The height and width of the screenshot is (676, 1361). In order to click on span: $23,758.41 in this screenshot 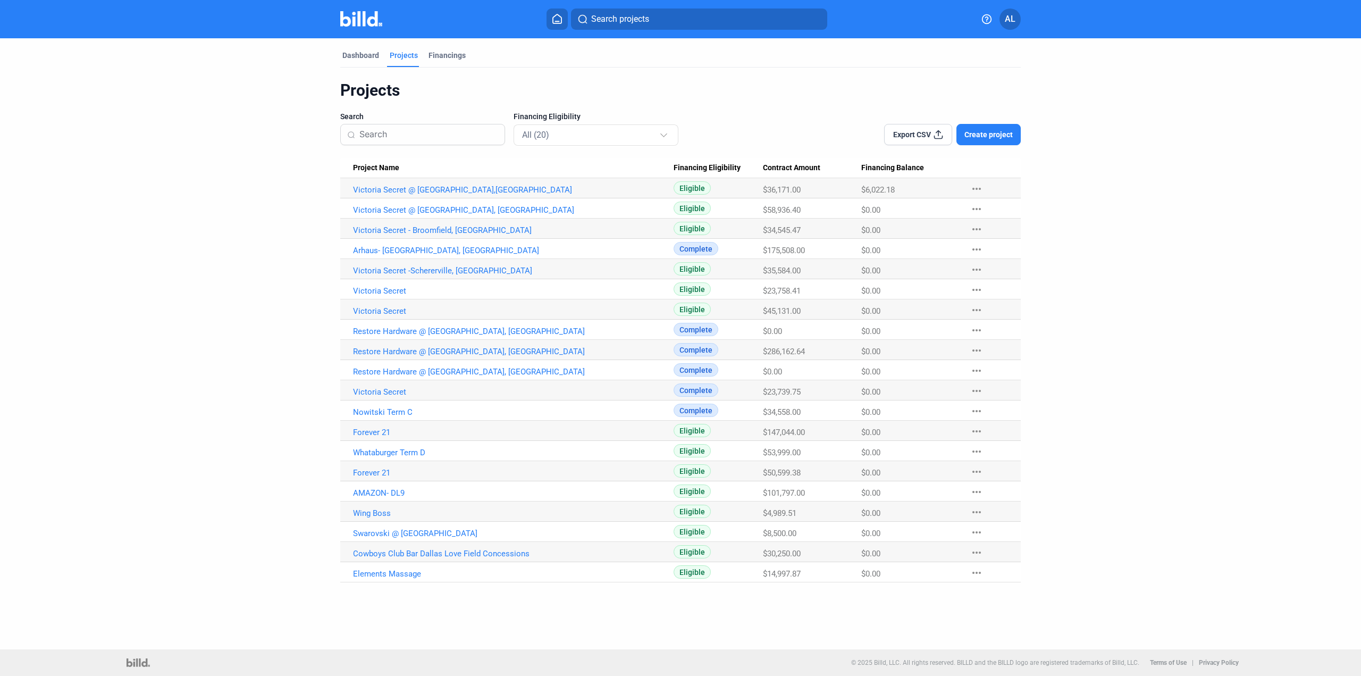, I will do `click(781, 291)`.